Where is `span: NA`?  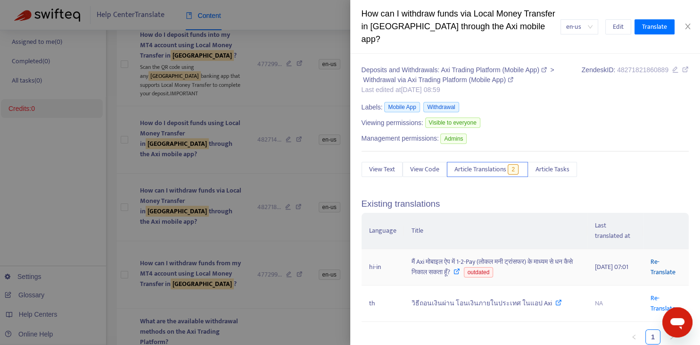 span: NA is located at coordinates (599, 303).